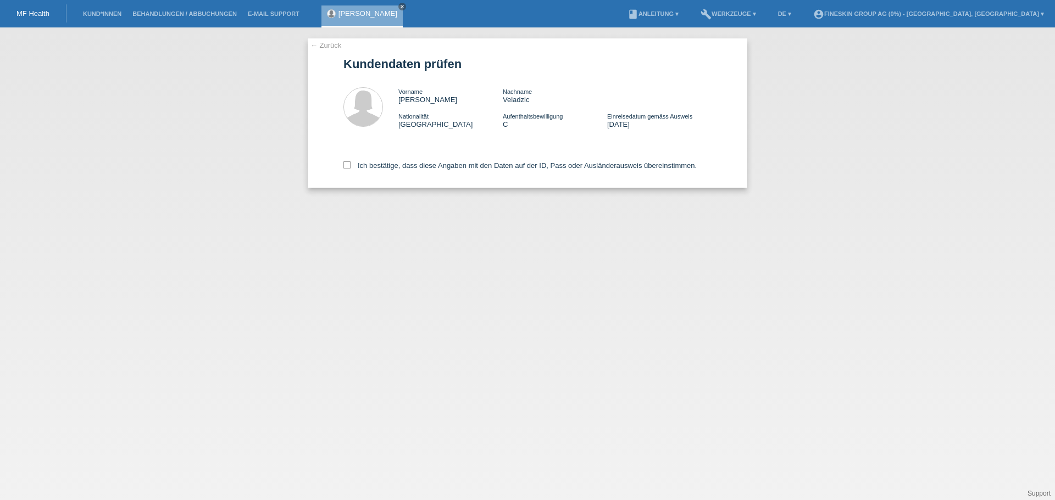 The height and width of the screenshot is (500, 1055). Describe the element at coordinates (649, 116) in the screenshot. I see `span: Einreisedatum gemäss Ausweis` at that location.